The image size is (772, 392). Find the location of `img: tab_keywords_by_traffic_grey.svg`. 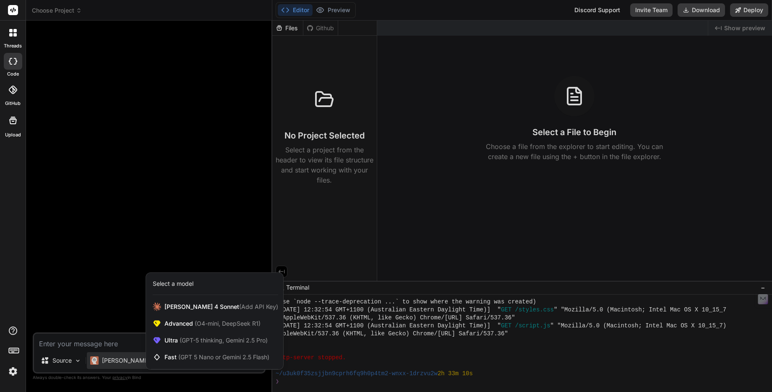

img: tab_keywords_by_traffic_grey.svg is located at coordinates (87, 52).